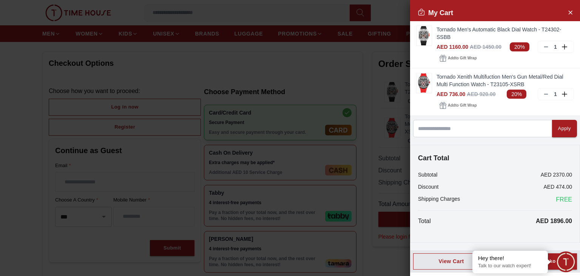  I want to click on p: Subtotal, so click(427, 174).